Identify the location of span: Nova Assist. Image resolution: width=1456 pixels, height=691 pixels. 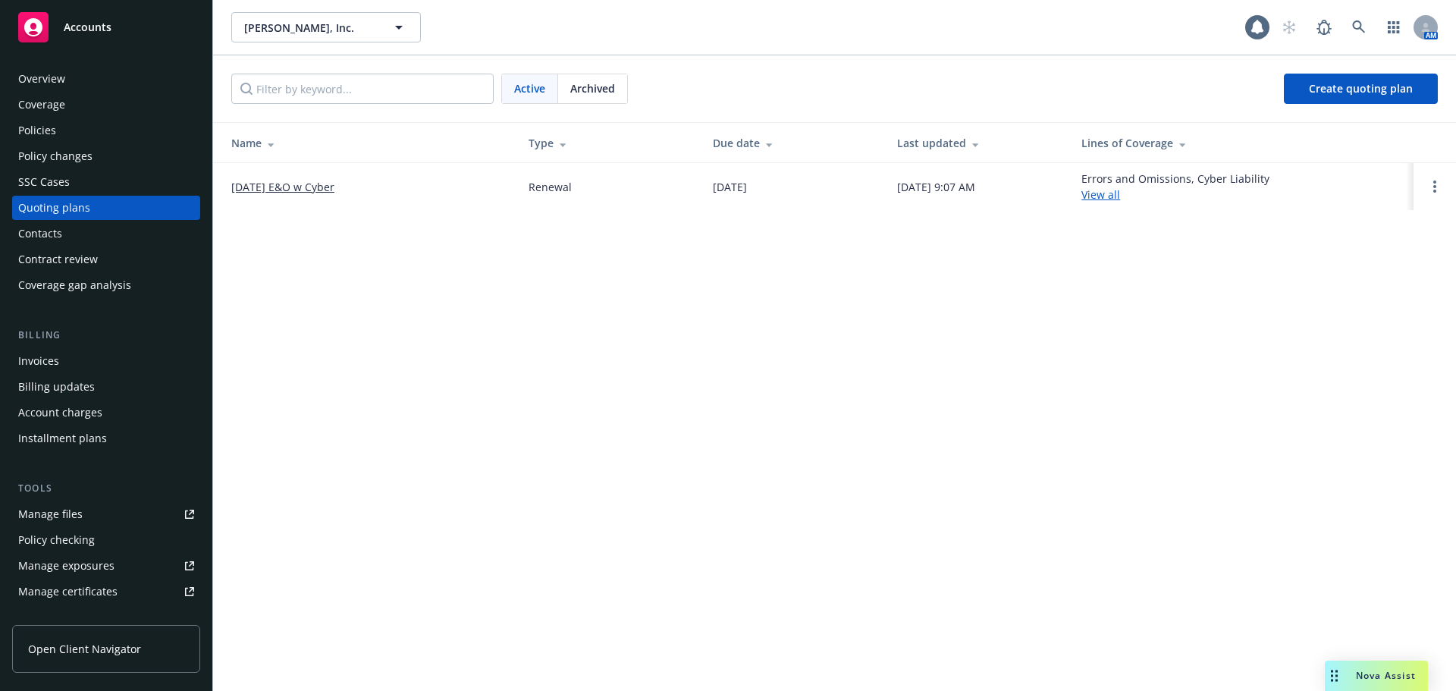
(1385, 675).